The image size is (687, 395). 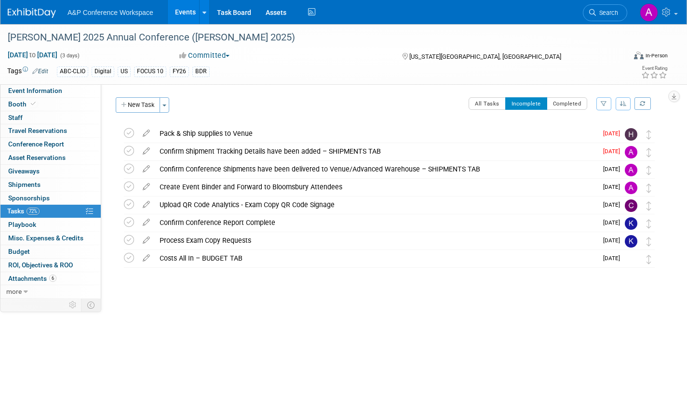 I want to click on a: Sponsorships, so click(x=51, y=198).